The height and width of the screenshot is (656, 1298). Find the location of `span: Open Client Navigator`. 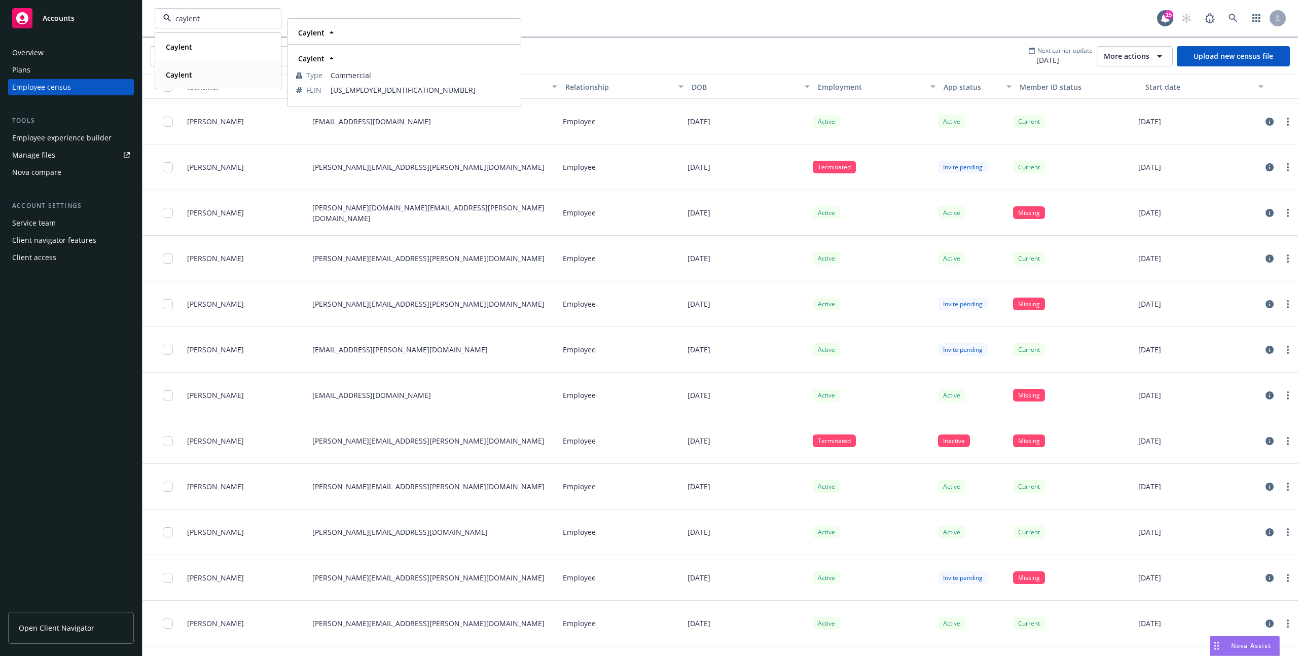

span: Open Client Navigator is located at coordinates (56, 628).